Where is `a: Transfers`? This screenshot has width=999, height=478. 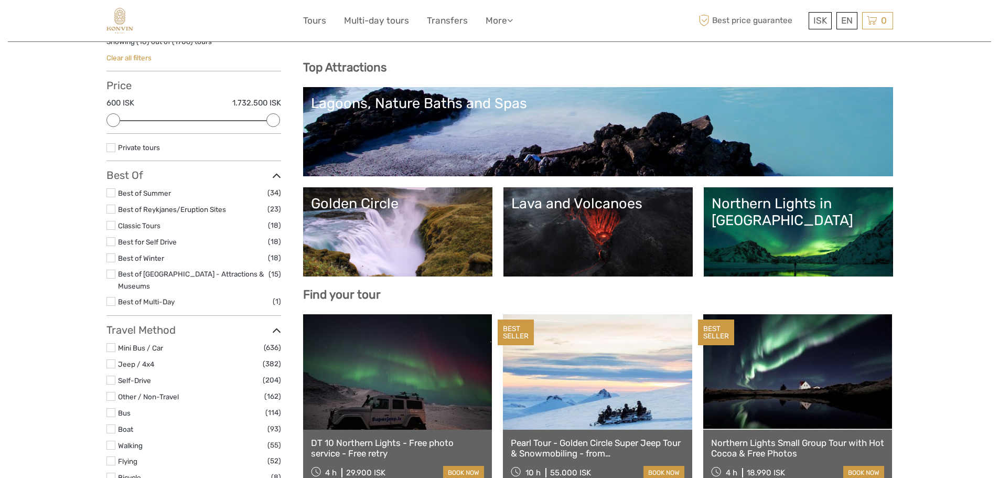 a: Transfers is located at coordinates (447, 20).